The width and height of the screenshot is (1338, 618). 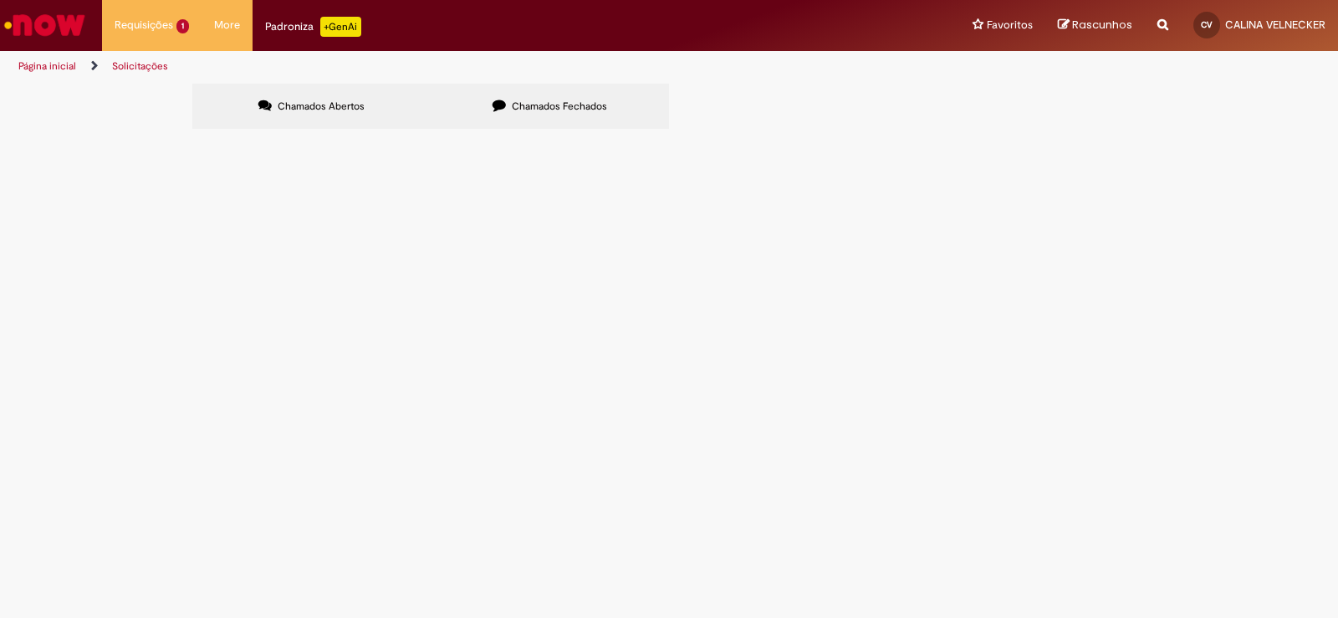 I want to click on div: Padroniza, so click(x=313, y=27).